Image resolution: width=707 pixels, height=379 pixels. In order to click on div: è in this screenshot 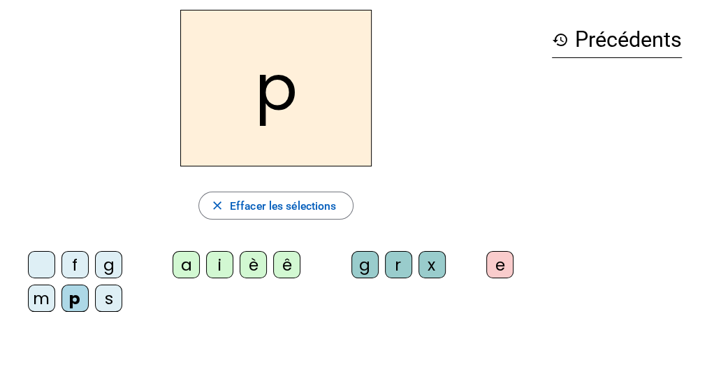, I will do `click(253, 264)`.